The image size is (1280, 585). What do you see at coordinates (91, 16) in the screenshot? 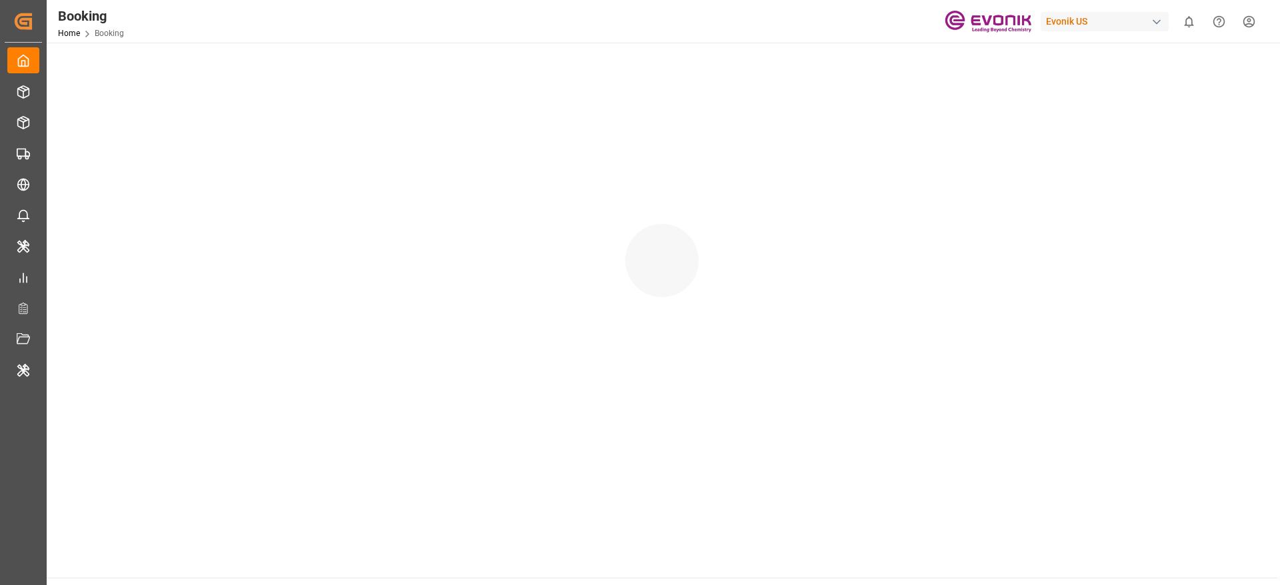
I see `div: Booking` at bounding box center [91, 16].